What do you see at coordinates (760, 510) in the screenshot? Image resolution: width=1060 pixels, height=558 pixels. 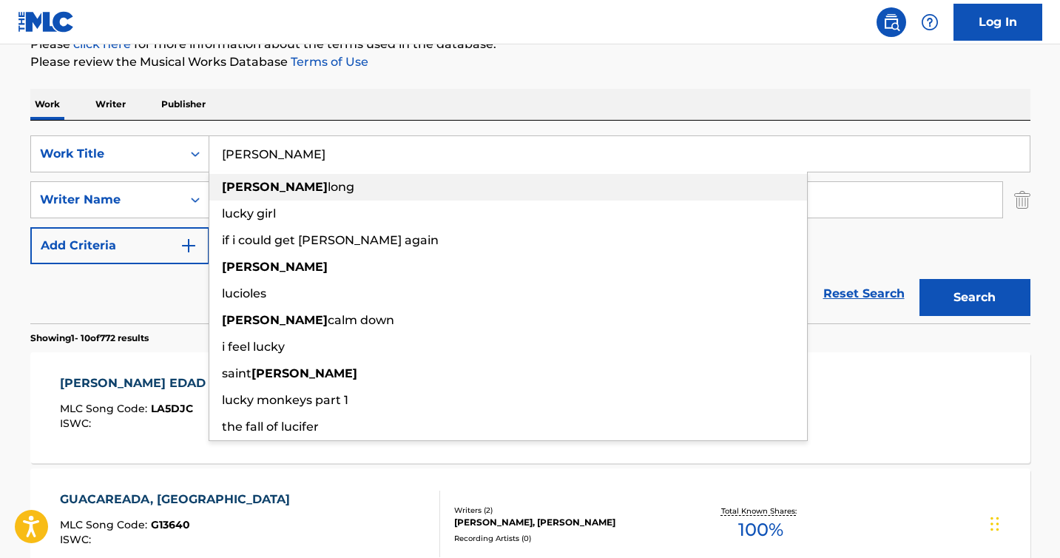 I see `p: Total Known Shares:` at bounding box center [760, 510].